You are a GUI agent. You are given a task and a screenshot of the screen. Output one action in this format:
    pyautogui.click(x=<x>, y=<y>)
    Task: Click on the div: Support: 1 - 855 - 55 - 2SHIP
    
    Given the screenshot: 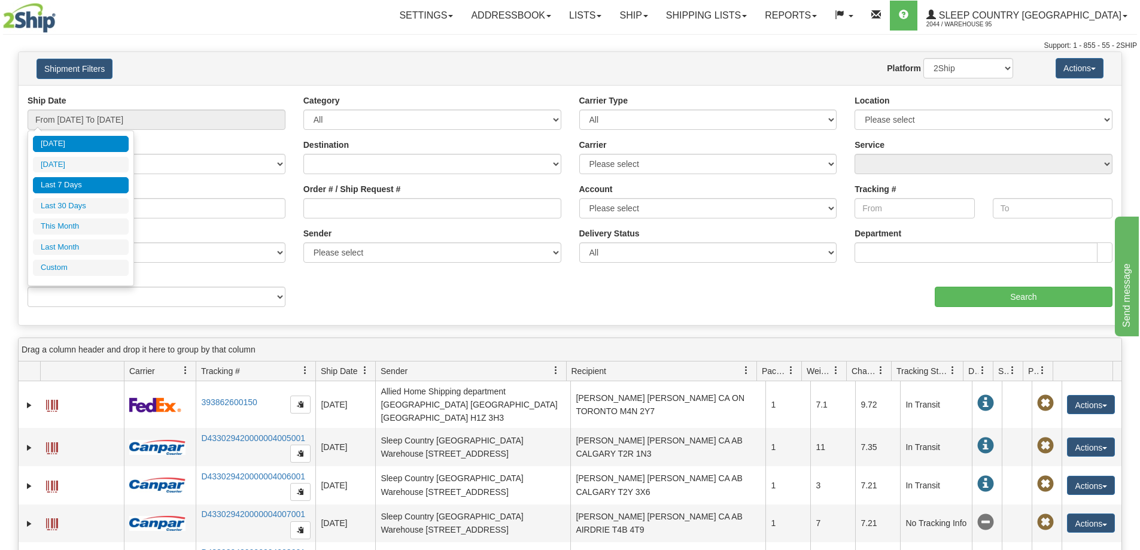 What is the action you would take?
    pyautogui.click(x=570, y=45)
    